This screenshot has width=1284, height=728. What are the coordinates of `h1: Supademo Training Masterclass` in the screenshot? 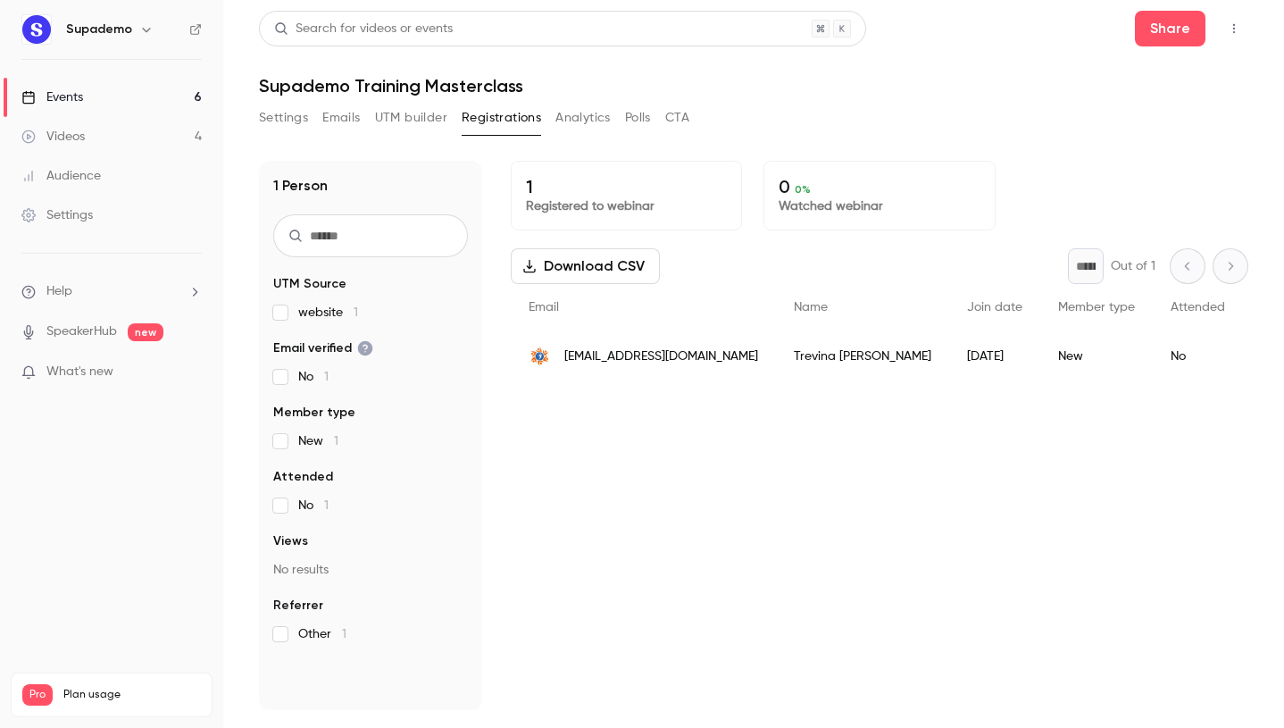 It's located at (754, 86).